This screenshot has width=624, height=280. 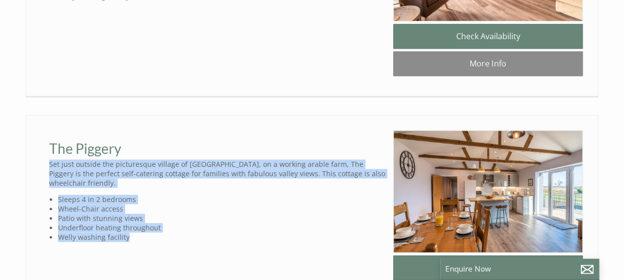 I want to click on li: Wheel-Chair access, so click(x=221, y=208).